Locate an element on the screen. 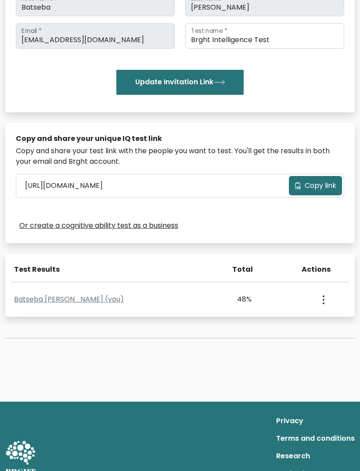 Image resolution: width=360 pixels, height=471 pixels. a: Or create a cognitive ability test as a business is located at coordinates (99, 226).